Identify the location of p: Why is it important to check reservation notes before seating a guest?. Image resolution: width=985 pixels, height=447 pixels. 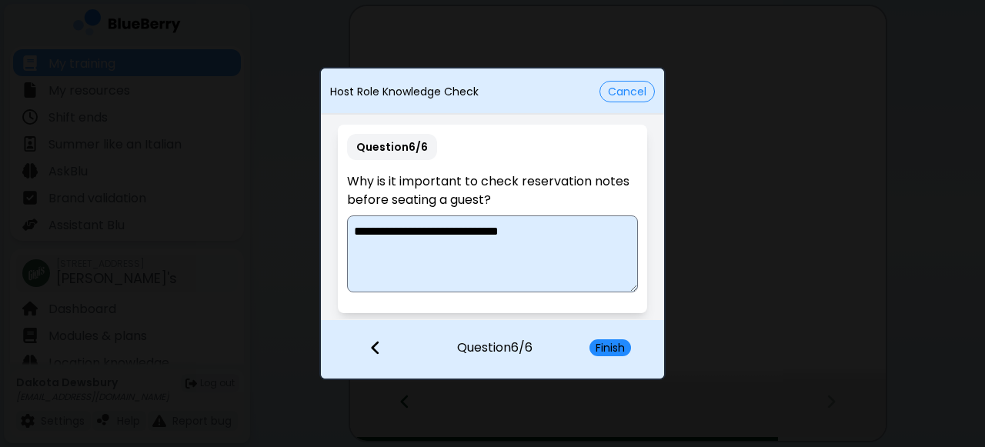
(492, 191).